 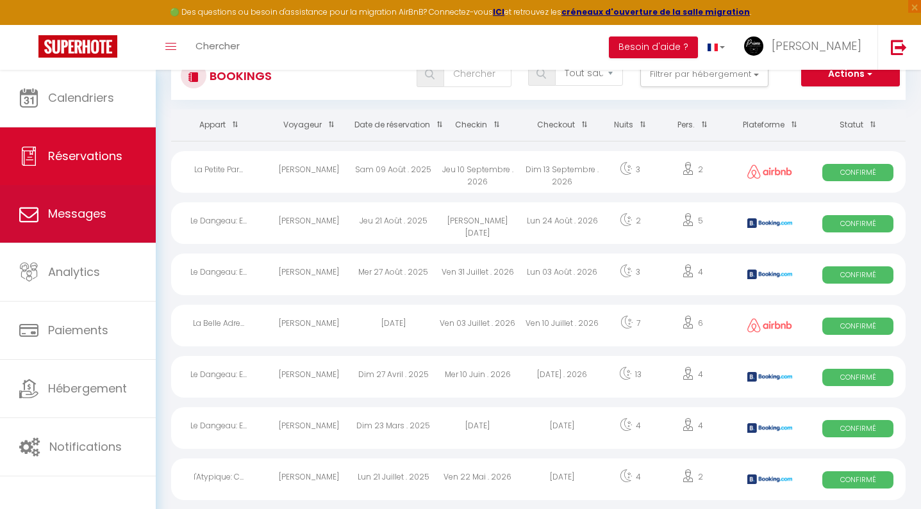 I want to click on span: Hébergement, so click(x=87, y=388).